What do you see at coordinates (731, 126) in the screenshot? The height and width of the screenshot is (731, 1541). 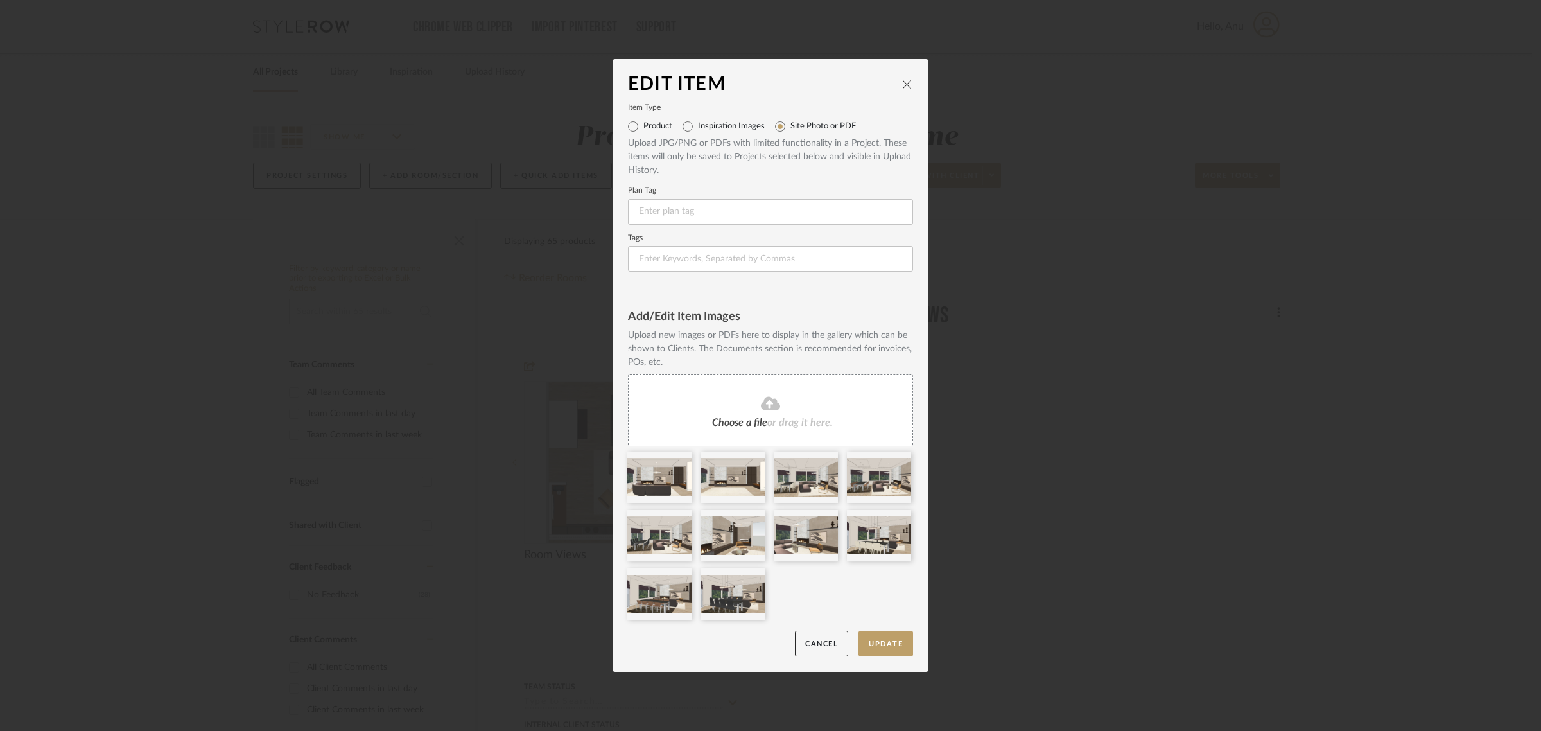 I see `label: Inspiration Images` at bounding box center [731, 126].